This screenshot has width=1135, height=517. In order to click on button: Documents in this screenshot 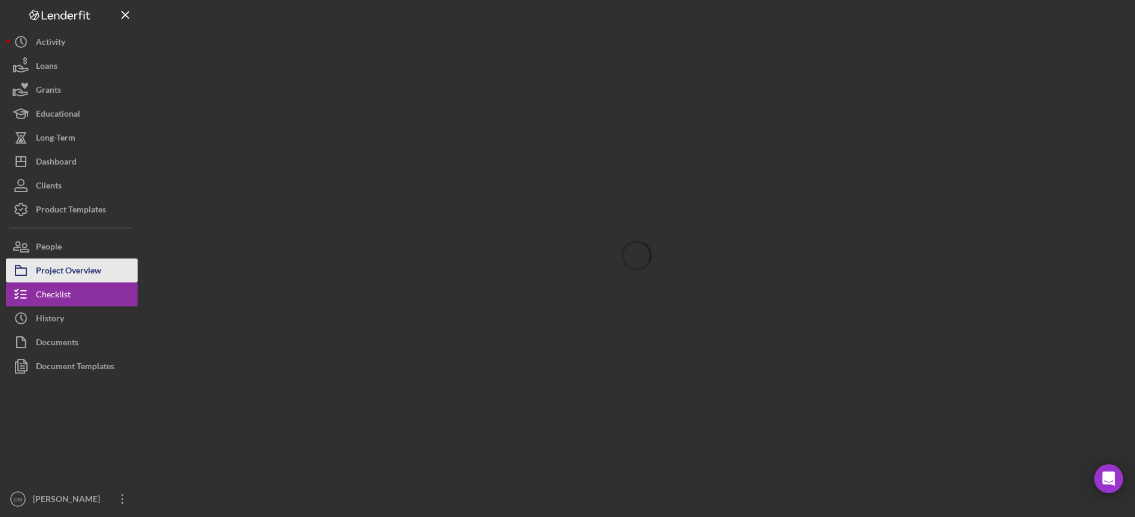, I will do `click(72, 342)`.